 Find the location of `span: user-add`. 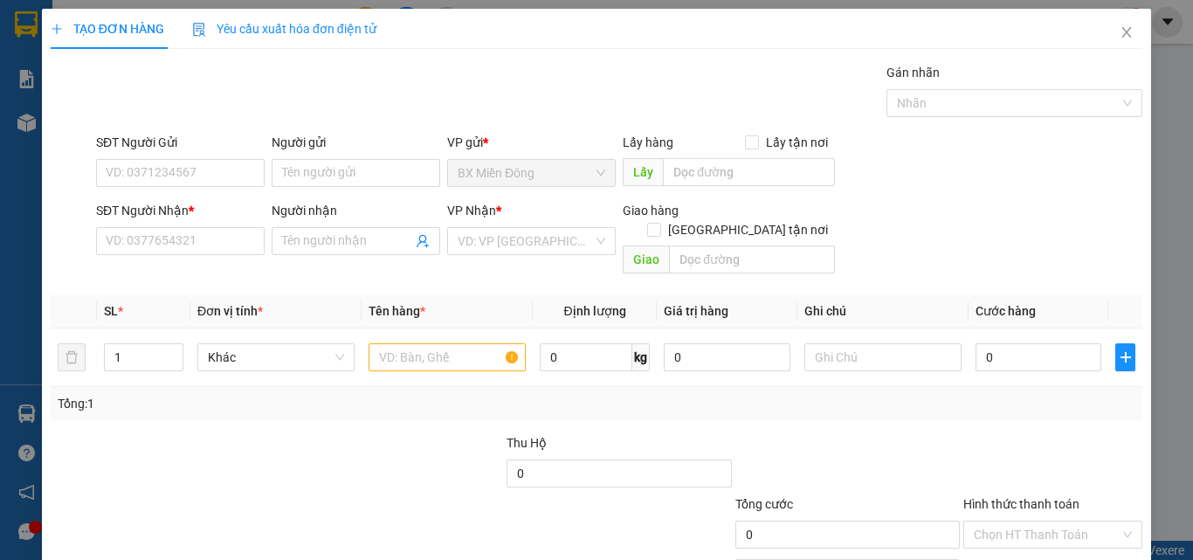

span: user-add is located at coordinates (423, 241).